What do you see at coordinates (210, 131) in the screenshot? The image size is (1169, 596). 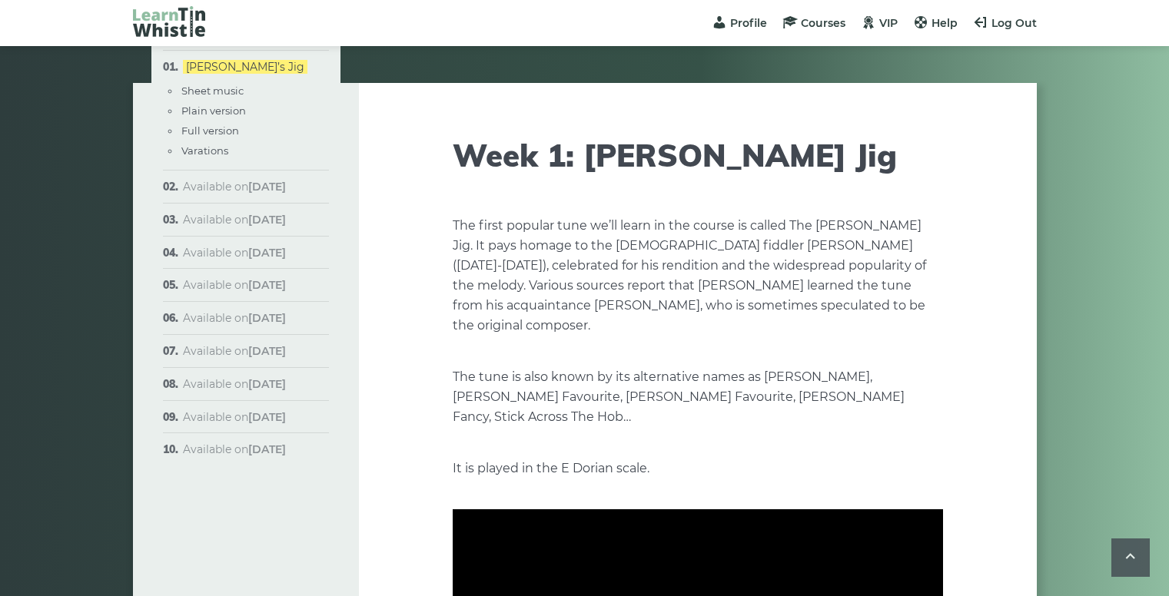 I see `a: Full version` at bounding box center [210, 131].